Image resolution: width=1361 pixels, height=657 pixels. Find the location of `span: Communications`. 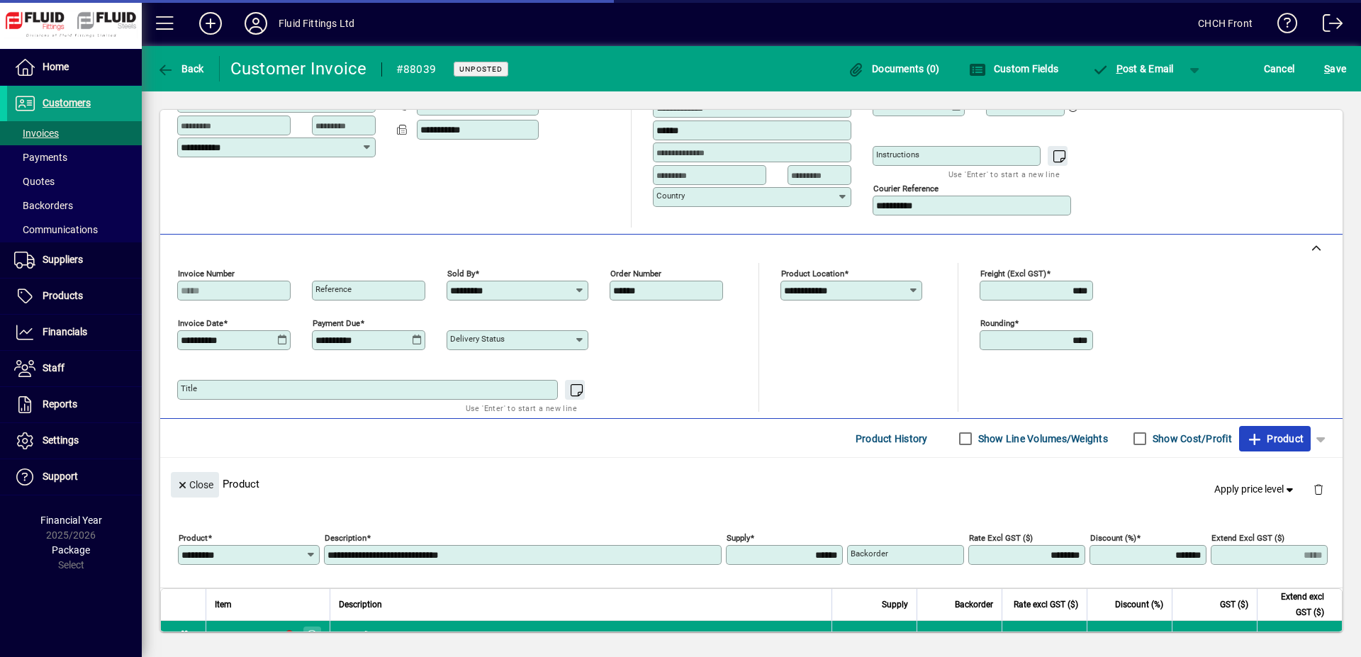

span: Communications is located at coordinates (56, 230).